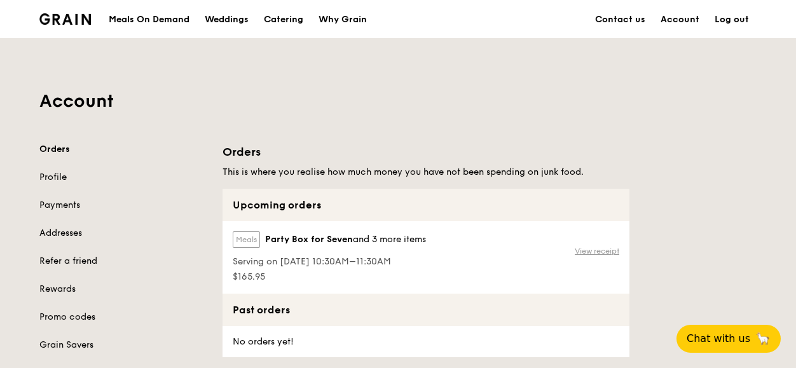  Describe the element at coordinates (597, 251) in the screenshot. I see `a: View receipt` at that location.